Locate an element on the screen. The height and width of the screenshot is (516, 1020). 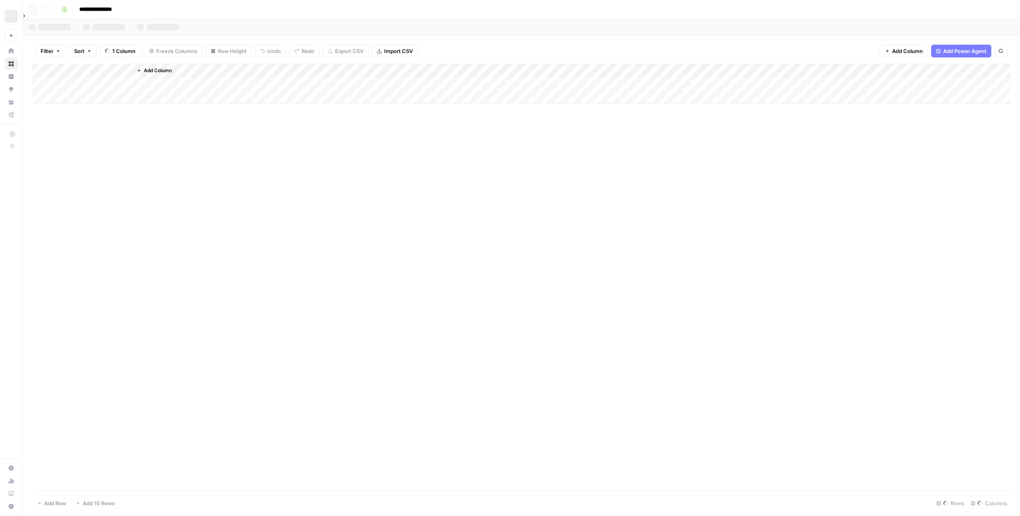
a: Usage is located at coordinates (11, 481).